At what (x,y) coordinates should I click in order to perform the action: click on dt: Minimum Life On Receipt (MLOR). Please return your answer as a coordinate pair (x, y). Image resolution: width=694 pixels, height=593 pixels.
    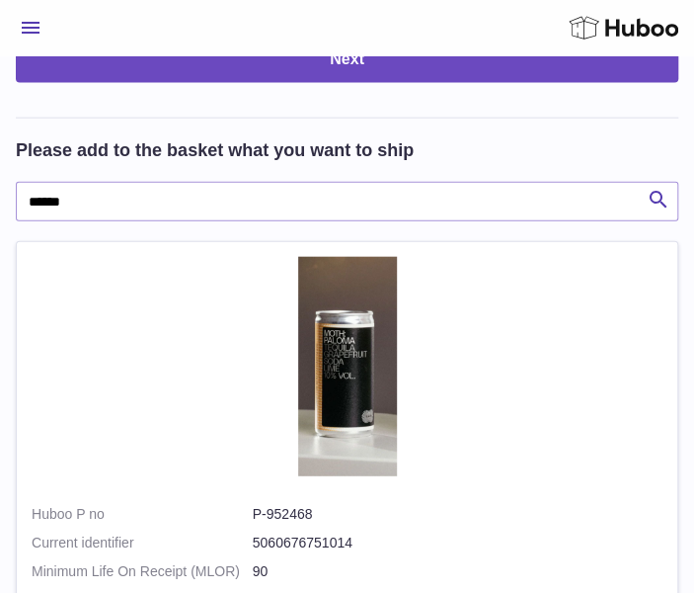
    Looking at the image, I should click on (142, 571).